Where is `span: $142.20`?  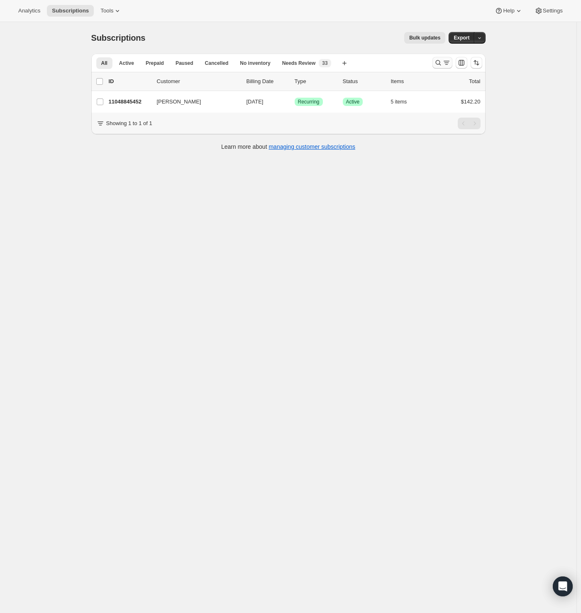
span: $142.20 is located at coordinates (471, 101).